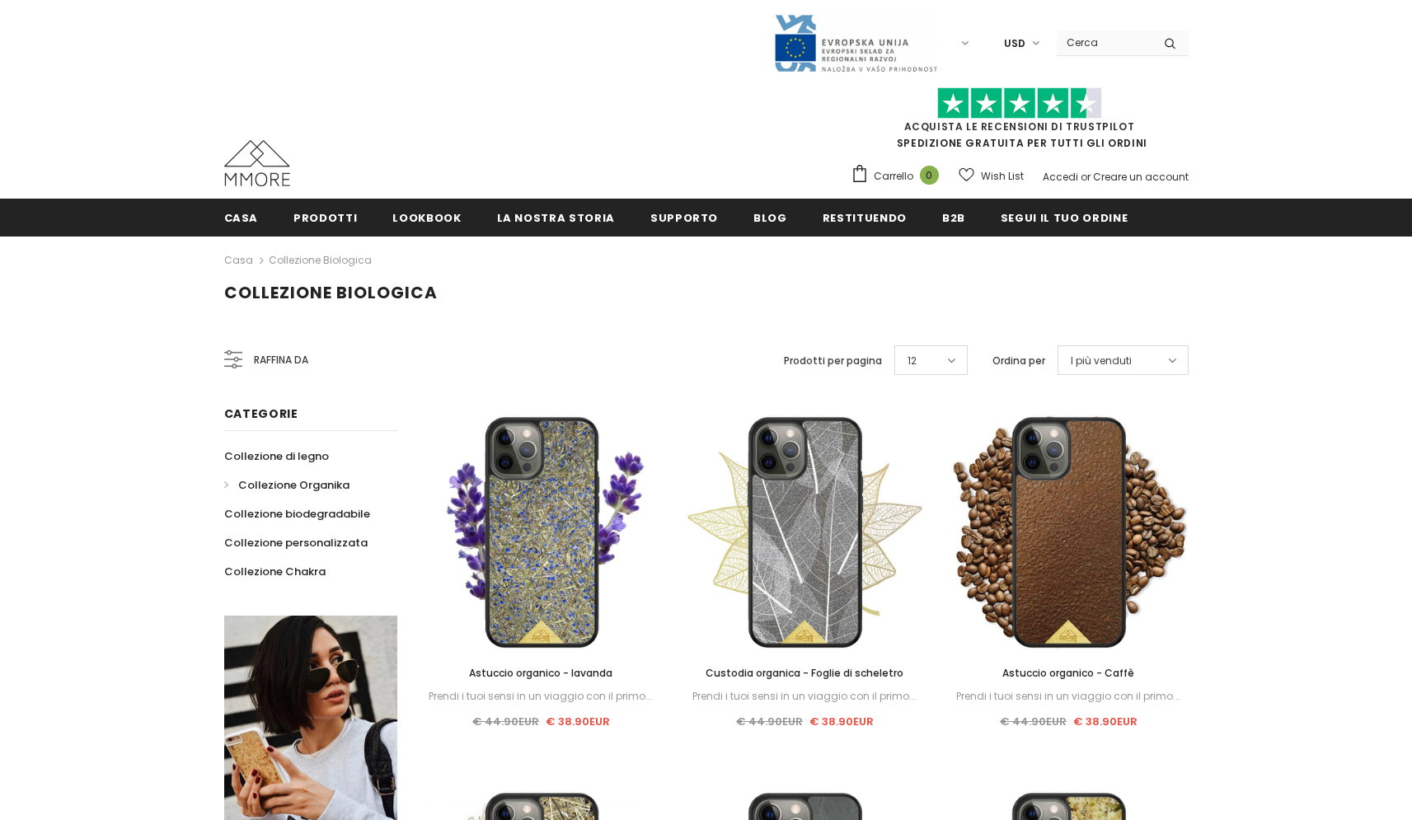 The image size is (1412, 820). I want to click on a: supporto, so click(684, 217).